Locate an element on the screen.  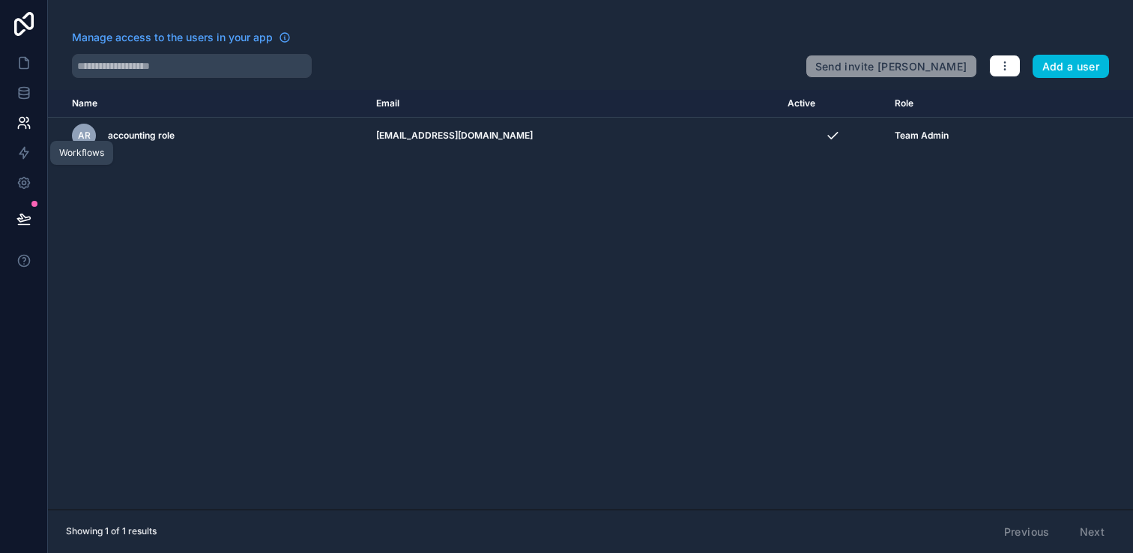
div: Workflows is located at coordinates (82, 153).